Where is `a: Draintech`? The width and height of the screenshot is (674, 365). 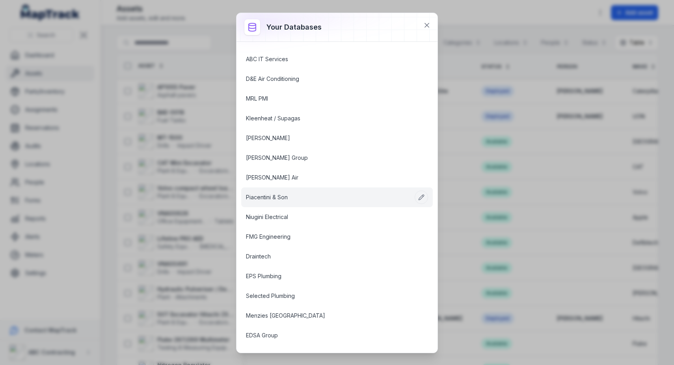
a: Draintech is located at coordinates (328, 256).